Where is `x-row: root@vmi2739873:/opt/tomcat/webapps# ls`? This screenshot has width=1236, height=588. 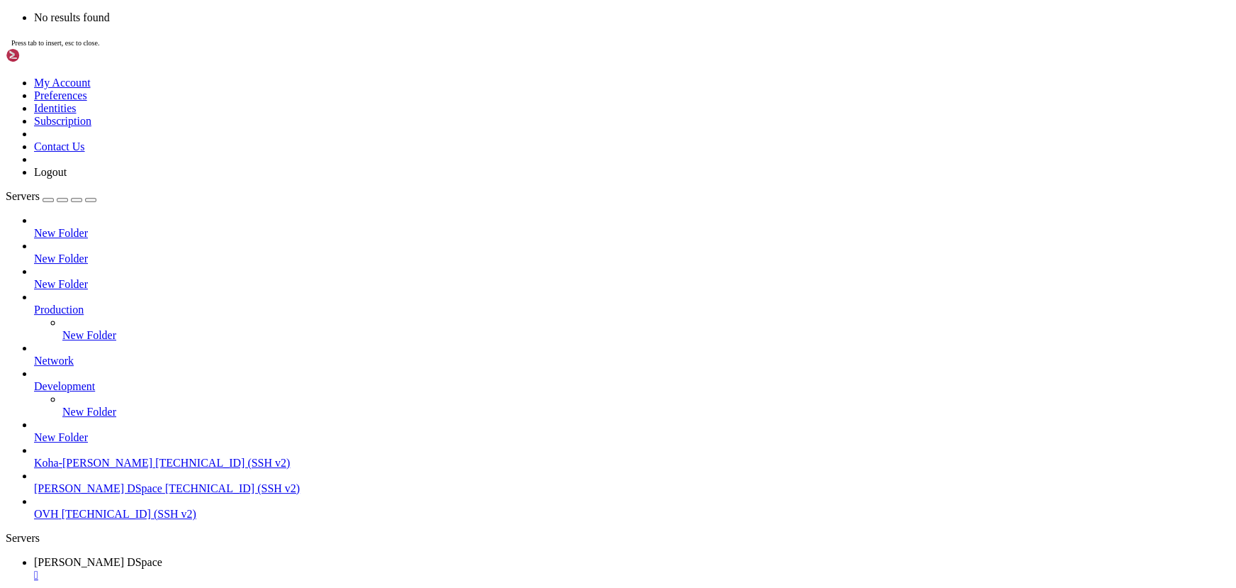 x-row: root@vmi2739873:/opt/tomcat/webapps# ls is located at coordinates (529, 457).